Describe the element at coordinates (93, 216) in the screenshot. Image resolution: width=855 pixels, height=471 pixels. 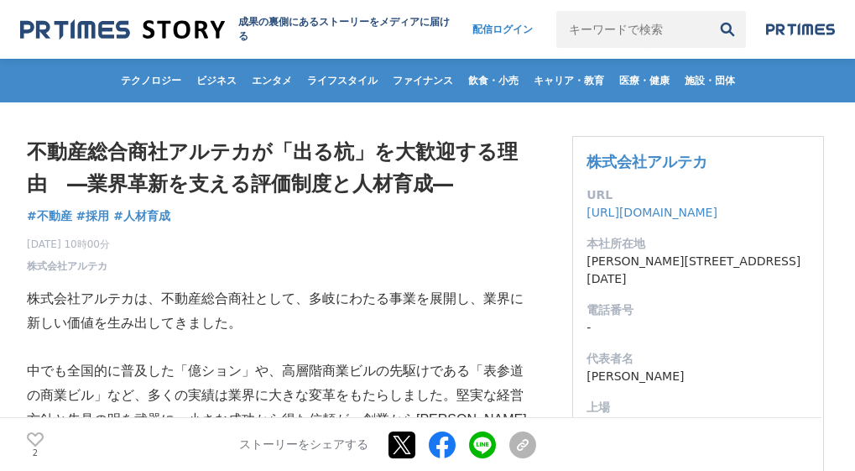
I see `span: #採用` at that location.